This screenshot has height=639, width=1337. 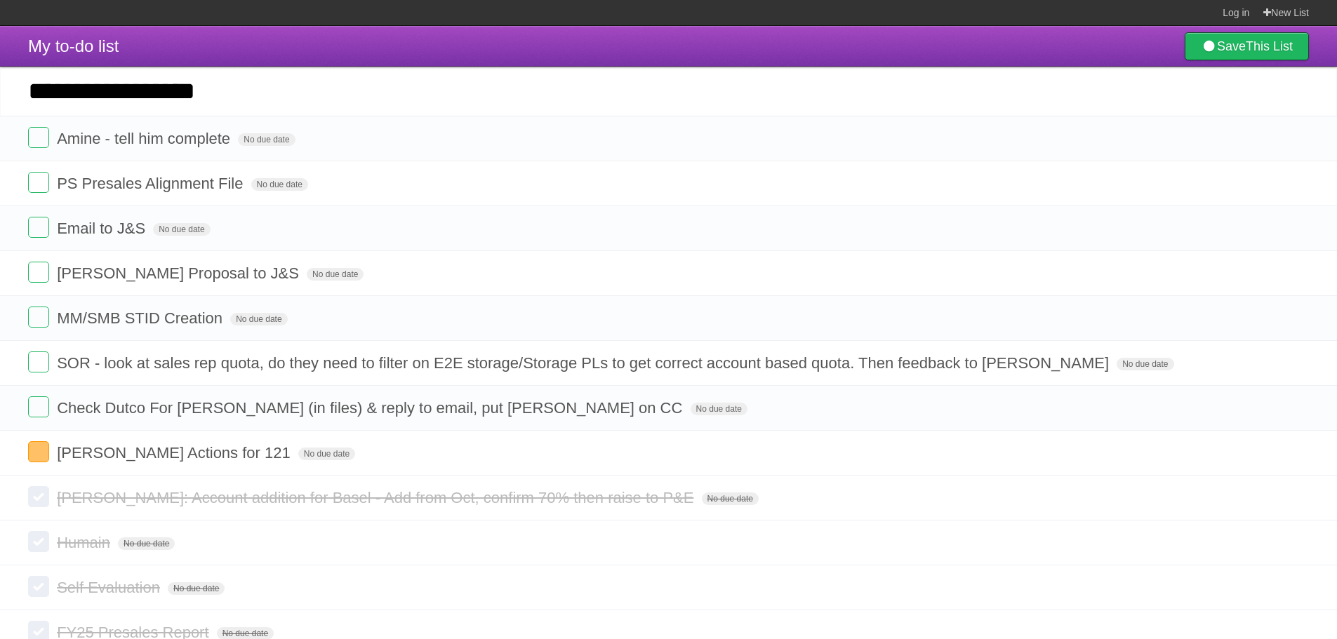 What do you see at coordinates (73, 46) in the screenshot?
I see `span: My to-do list` at bounding box center [73, 46].